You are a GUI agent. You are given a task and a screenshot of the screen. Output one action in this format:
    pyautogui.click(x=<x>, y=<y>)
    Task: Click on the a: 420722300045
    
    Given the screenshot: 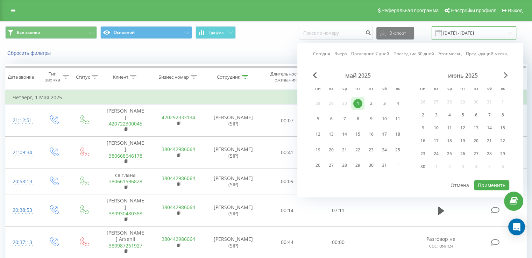 What is the action you would take?
    pyautogui.click(x=125, y=123)
    